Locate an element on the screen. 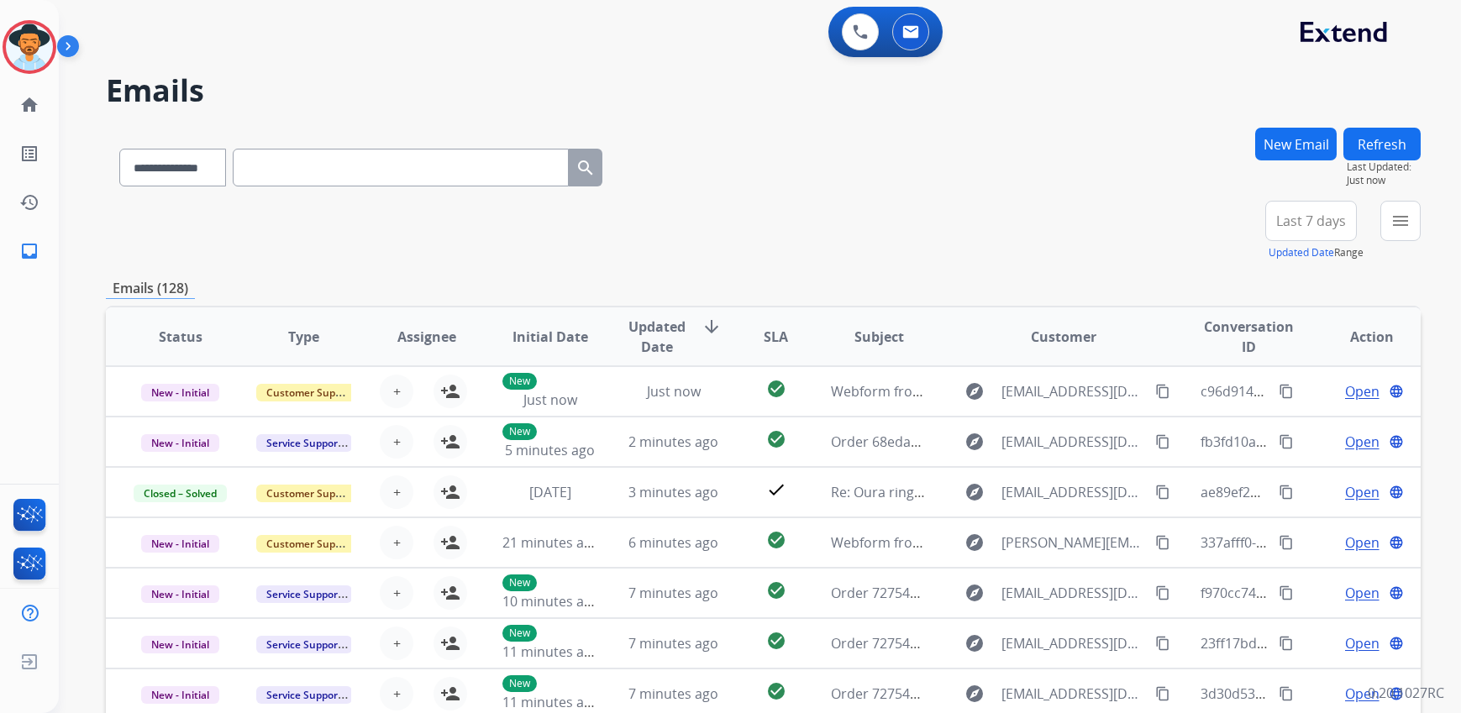 This screenshot has height=713, width=1461. span: ae89ef2b-68ed-4f12-993c-26d3d77a293a is located at coordinates (1328, 492).